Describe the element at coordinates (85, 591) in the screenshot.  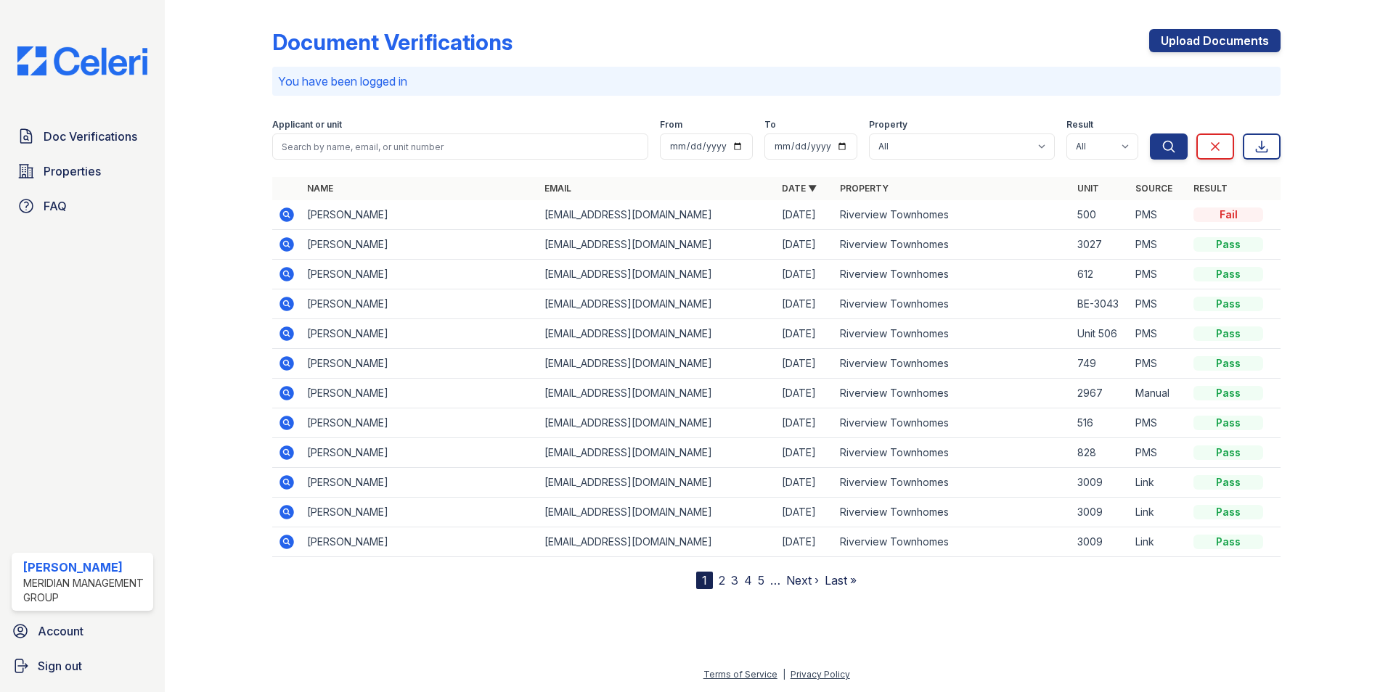
I see `div: Meridian Management Group` at that location.